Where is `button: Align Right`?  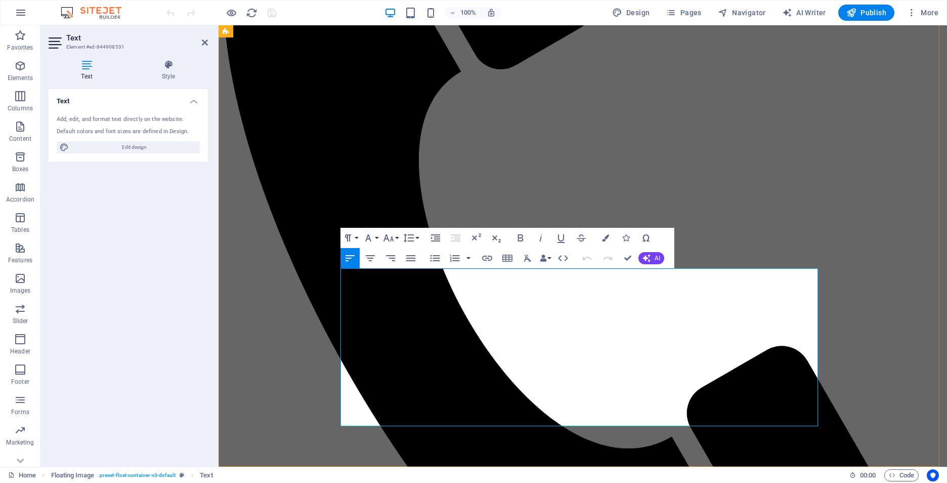 button: Align Right is located at coordinates (391, 258).